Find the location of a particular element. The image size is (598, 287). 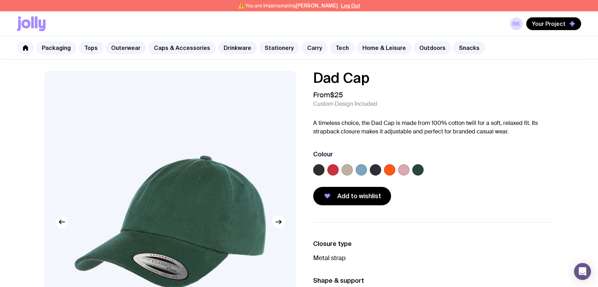

p: A timeless choice, the Dad Cap is made from 100% cotton twill for a soft, relaxed fit. Its strapb... is located at coordinates (434, 127).